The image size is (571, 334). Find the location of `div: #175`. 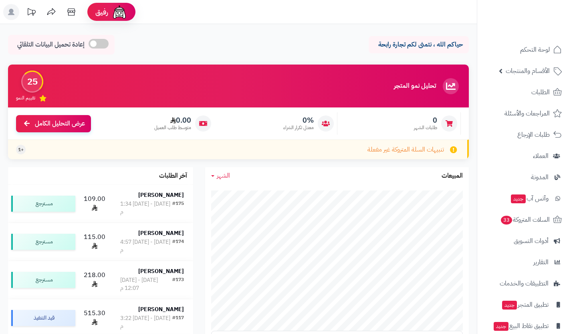

div: #175 is located at coordinates (178, 208).